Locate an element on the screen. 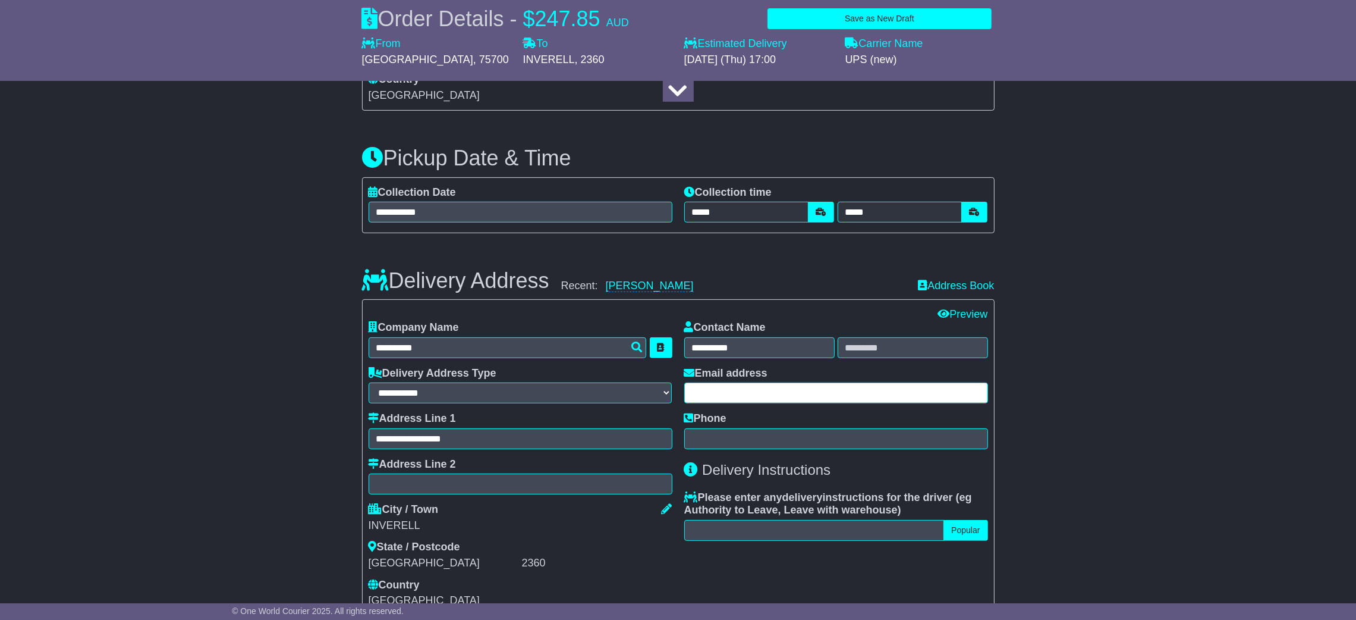 The width and height of the screenshot is (1356, 620). label: To is located at coordinates (536, 44).